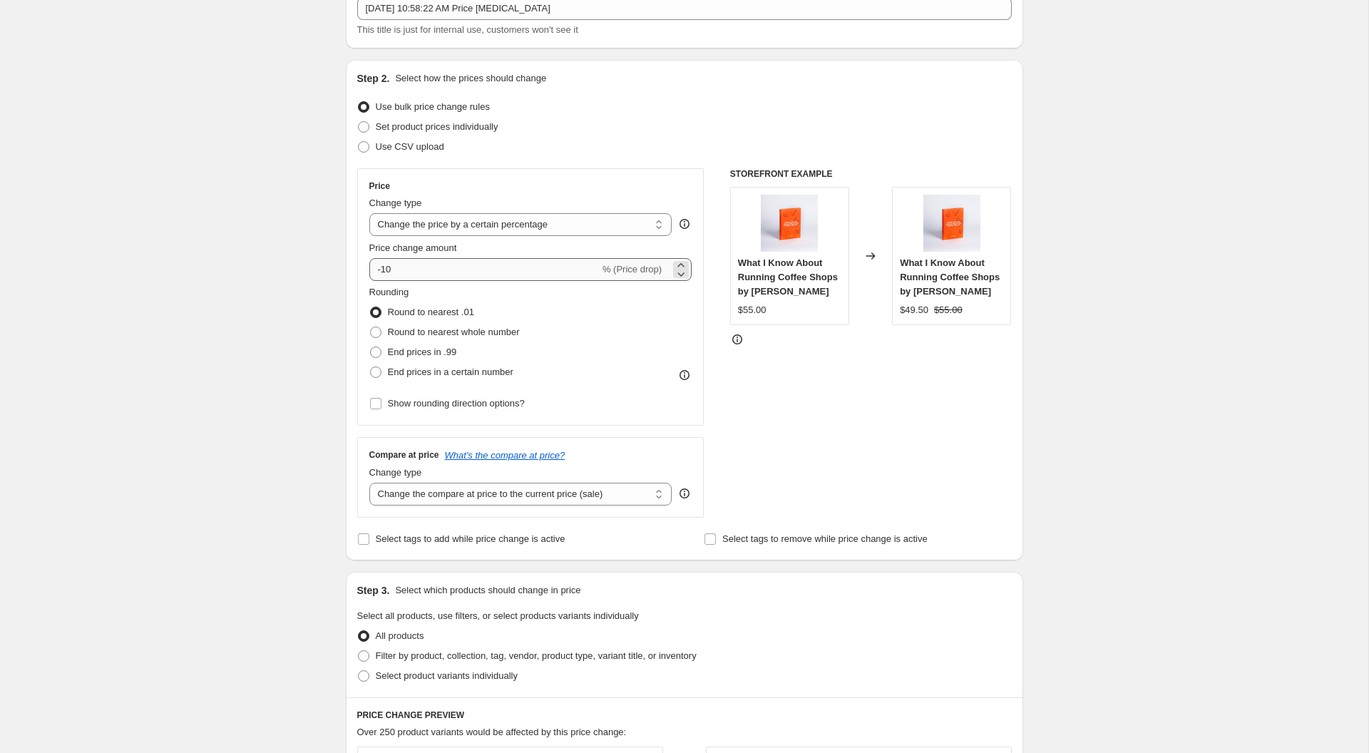  Describe the element at coordinates (484, 270) in the screenshot. I see `input: -15` at that location.